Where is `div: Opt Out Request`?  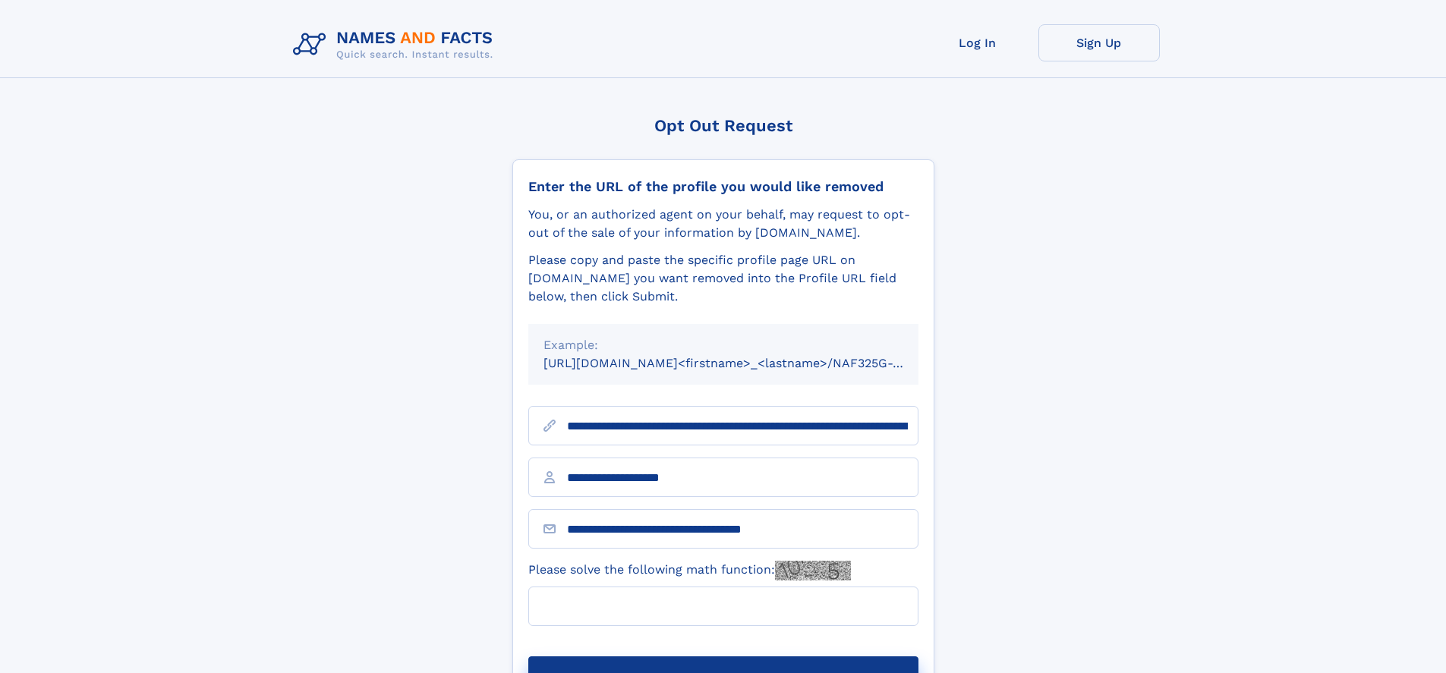
div: Opt Out Request is located at coordinates (723, 125).